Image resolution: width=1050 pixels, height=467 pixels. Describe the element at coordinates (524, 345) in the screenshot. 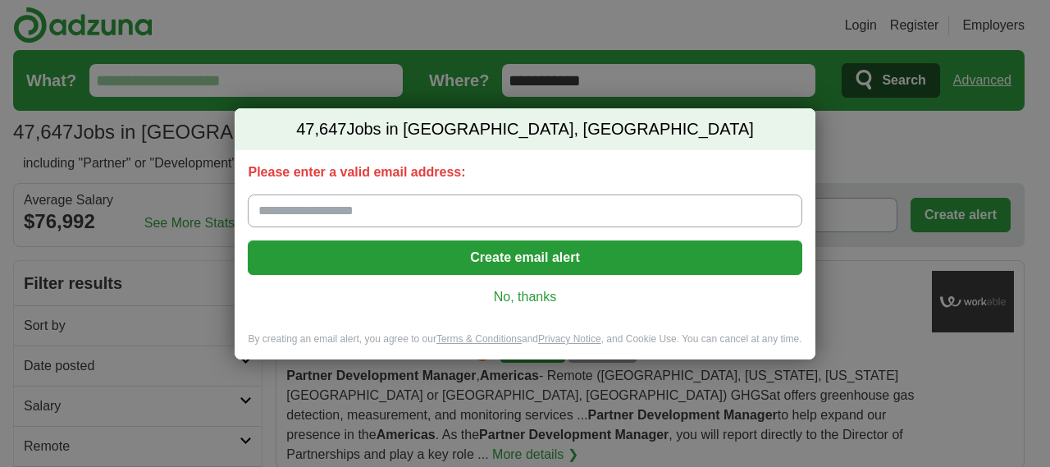

I see `div: By creating an email alert, you agree to our and , and Cookie Use. You can cancel at any time.` at that location.